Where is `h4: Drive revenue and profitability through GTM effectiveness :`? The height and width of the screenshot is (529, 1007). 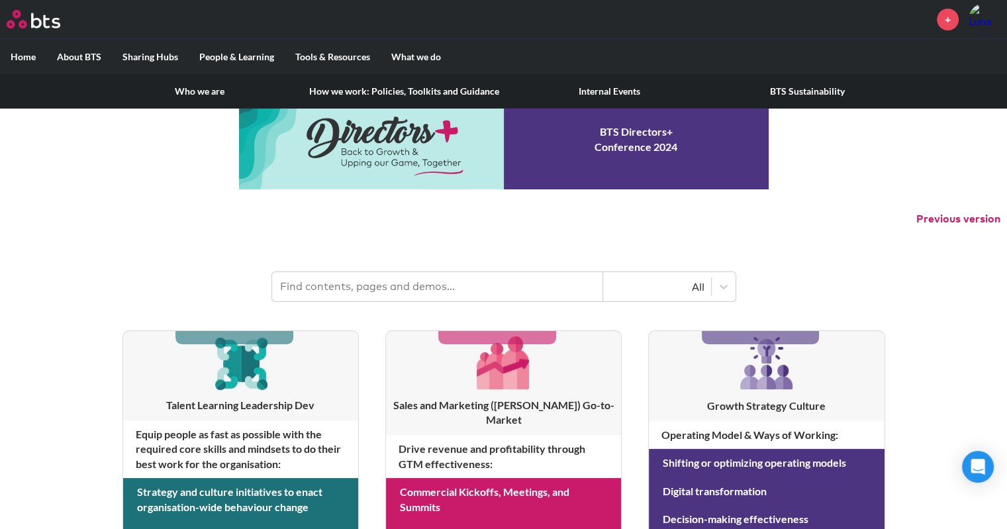 h4: Drive revenue and profitability through GTM effectiveness : is located at coordinates (503, 456).